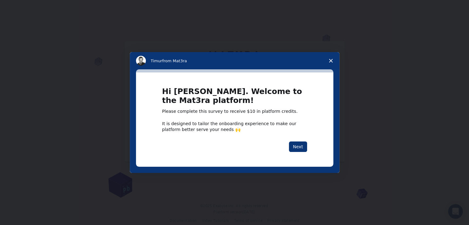 This screenshot has width=469, height=225. I want to click on span: from Mat3ra, so click(175, 61).